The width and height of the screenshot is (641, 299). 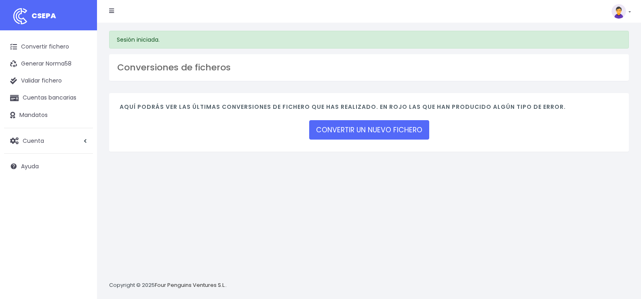 What do you see at coordinates (44, 15) in the screenshot?
I see `span: CSEPA` at bounding box center [44, 15].